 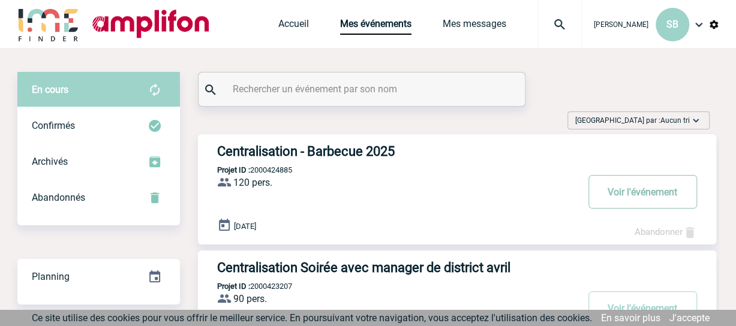 What do you see at coordinates (674, 120) in the screenshot?
I see `span: Aucun tri` at bounding box center [674, 120].